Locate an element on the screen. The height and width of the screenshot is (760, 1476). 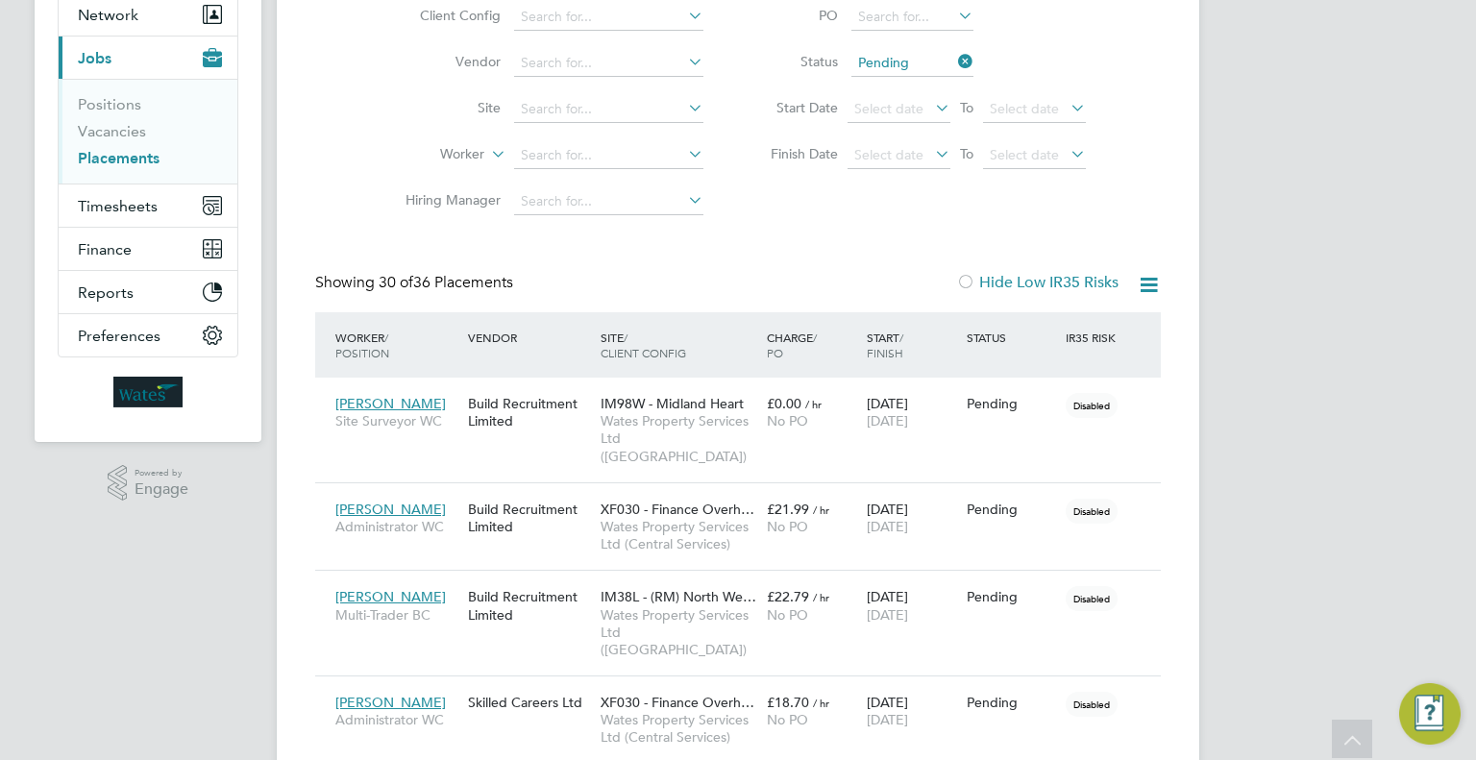
span: Finance is located at coordinates (105, 249).